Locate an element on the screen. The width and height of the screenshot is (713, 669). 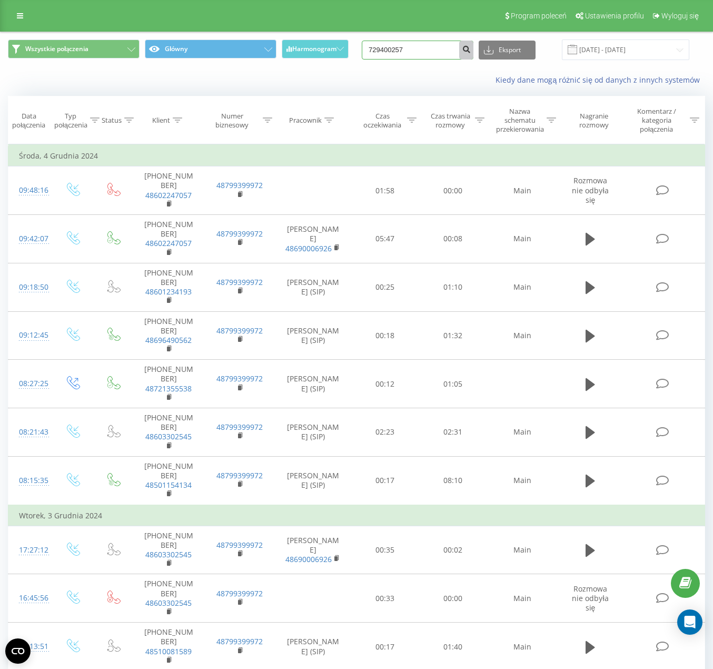
a: 48696490562 is located at coordinates (168, 340).